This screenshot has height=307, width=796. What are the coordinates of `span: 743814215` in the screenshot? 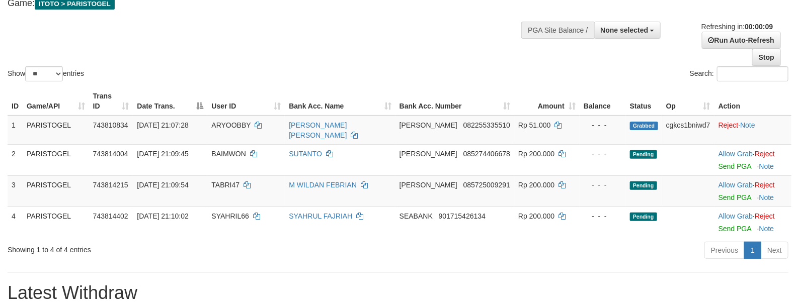 It's located at (111, 185).